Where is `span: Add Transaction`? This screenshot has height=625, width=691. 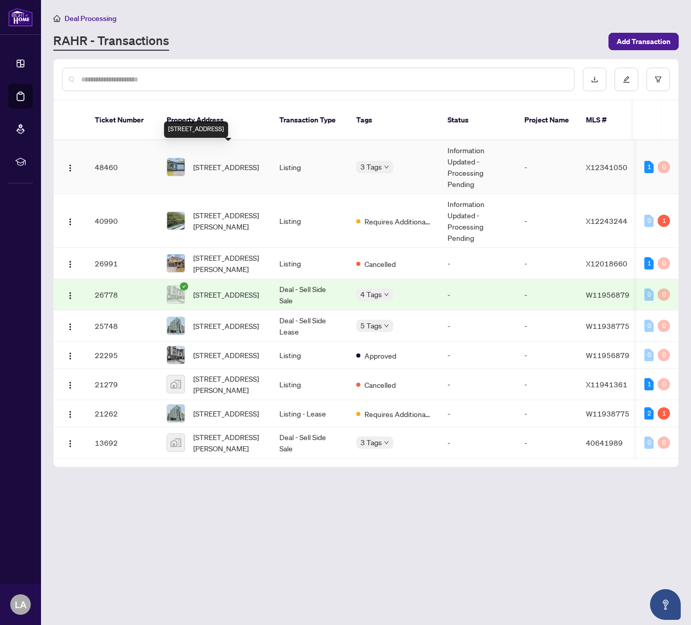 span: Add Transaction is located at coordinates (643, 42).